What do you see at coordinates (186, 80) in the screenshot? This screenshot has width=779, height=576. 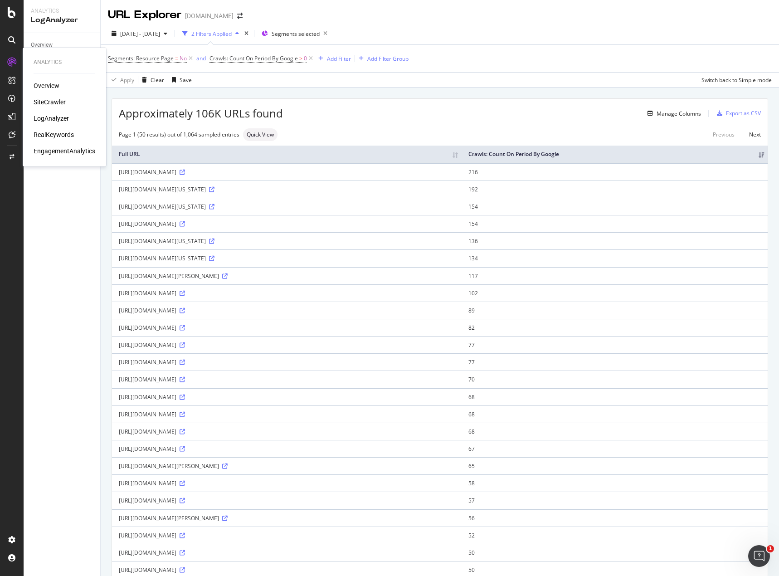 I see `div: Save` at bounding box center [186, 80].